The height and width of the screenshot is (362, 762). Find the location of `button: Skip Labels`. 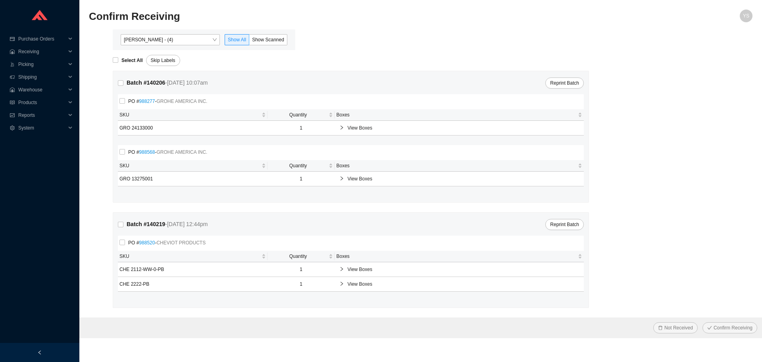

button: Skip Labels is located at coordinates (163, 60).